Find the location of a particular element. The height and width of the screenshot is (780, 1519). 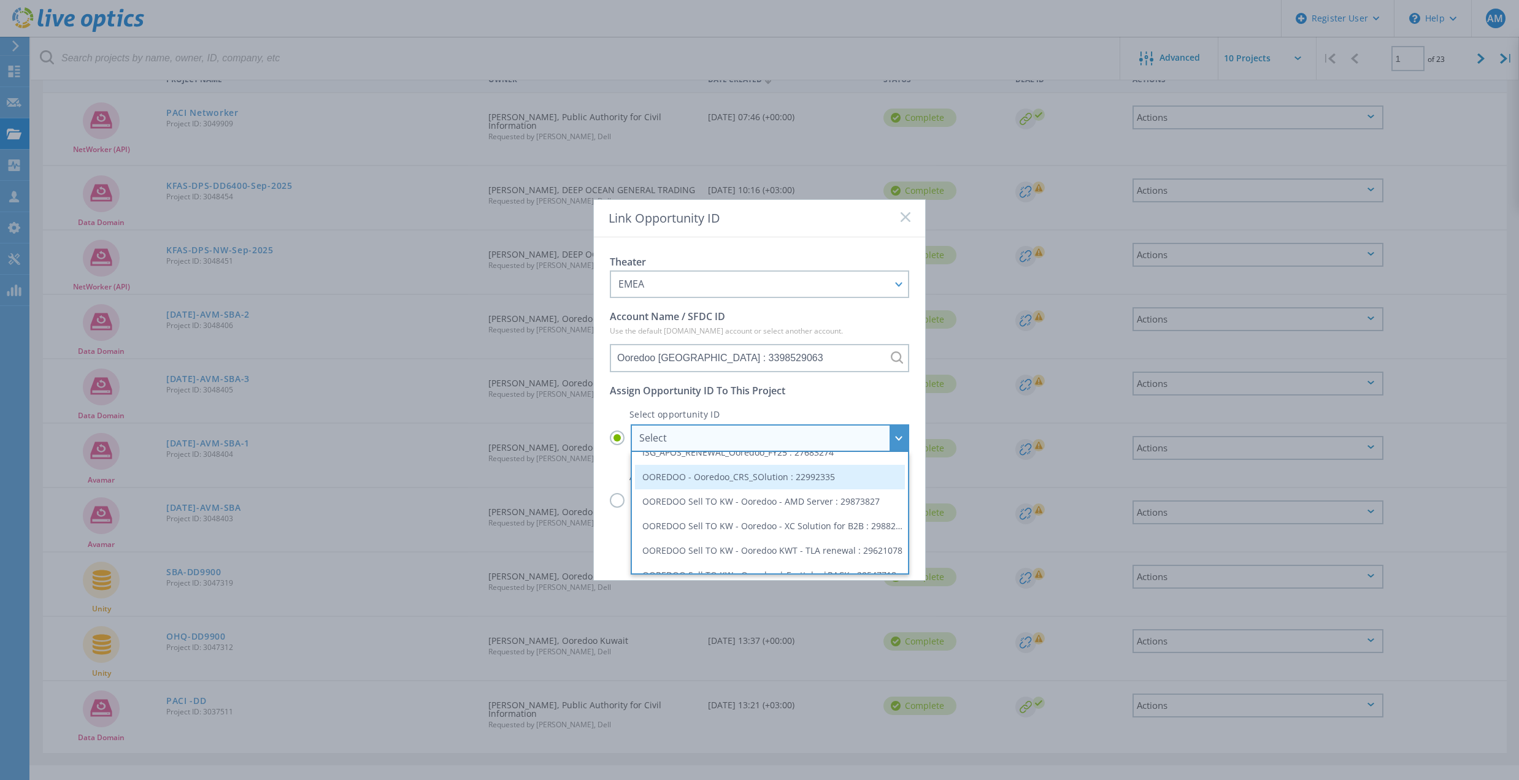

p: Select opportunity ID is located at coordinates (759, 414).